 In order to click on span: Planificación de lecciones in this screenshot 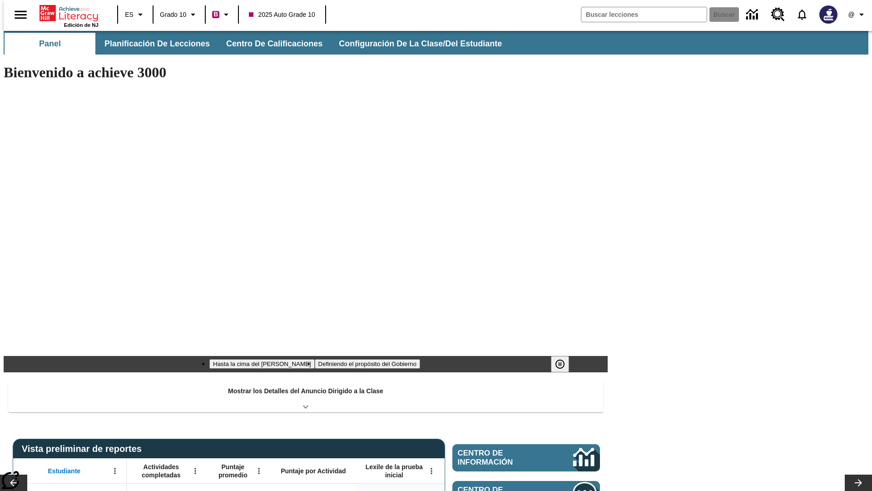, I will do `click(157, 44)`.